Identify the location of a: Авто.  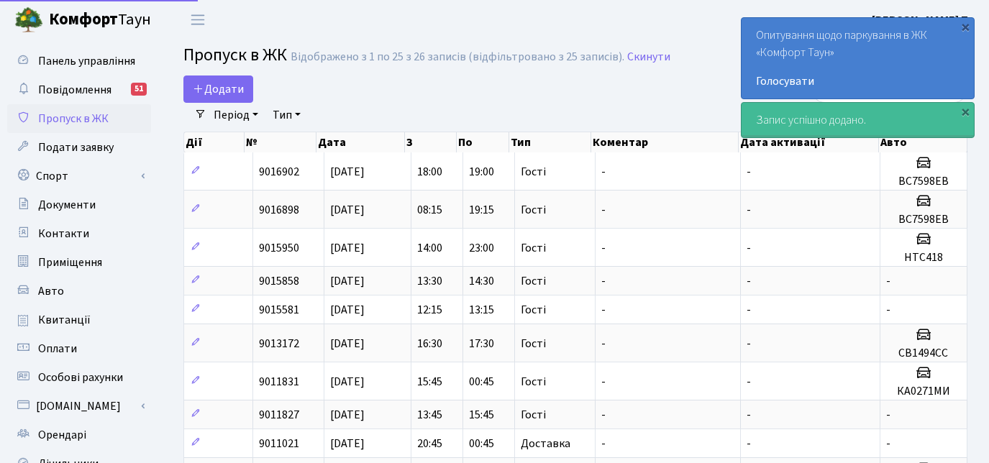
(79, 291).